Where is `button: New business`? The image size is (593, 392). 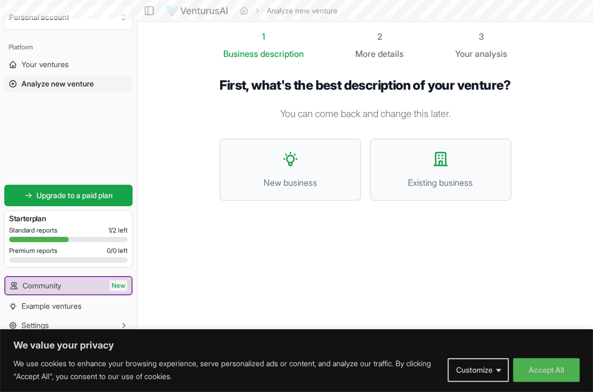
button: New business is located at coordinates (290, 170).